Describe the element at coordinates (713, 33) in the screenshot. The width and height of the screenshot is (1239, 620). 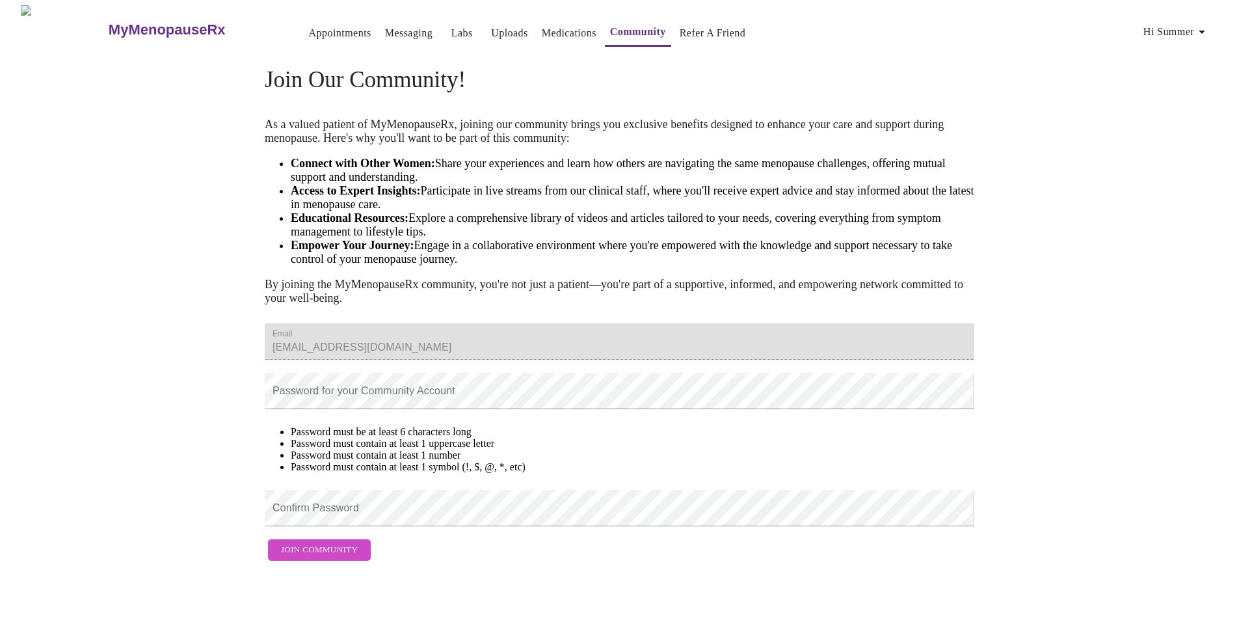
I see `a: Refer a Friend` at that location.